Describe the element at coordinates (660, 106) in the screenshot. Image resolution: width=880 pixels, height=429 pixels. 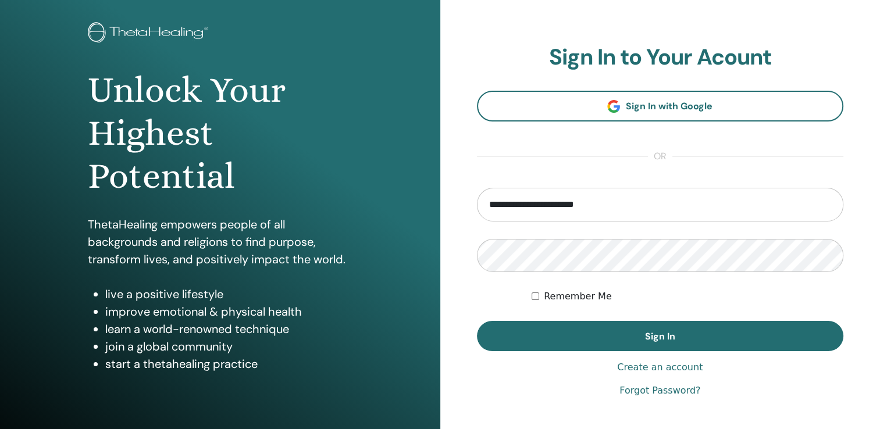
I see `a: Sign In with Google` at that location.